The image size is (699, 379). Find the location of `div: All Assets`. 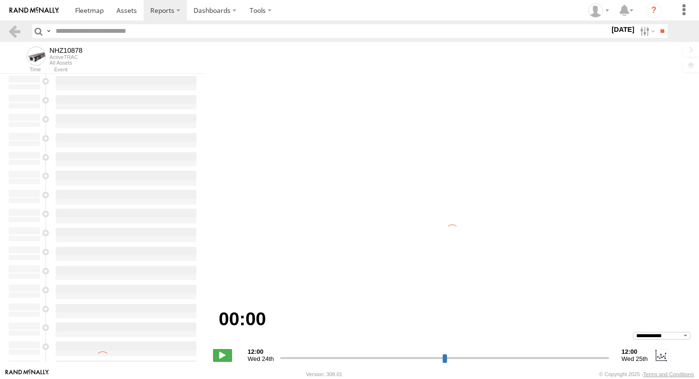

div: All Assets is located at coordinates (66, 63).